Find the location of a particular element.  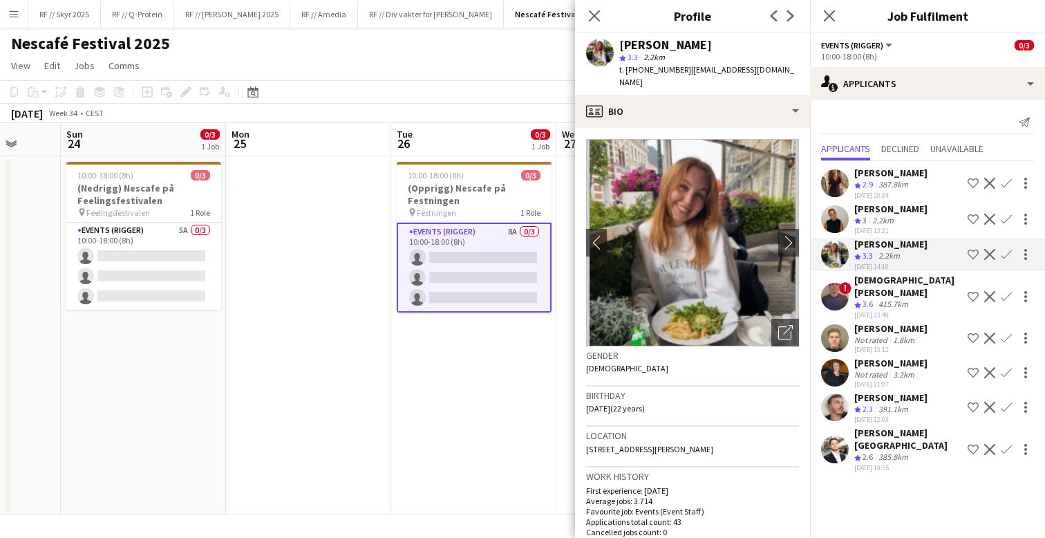

span: 2.3 is located at coordinates (867, 408).